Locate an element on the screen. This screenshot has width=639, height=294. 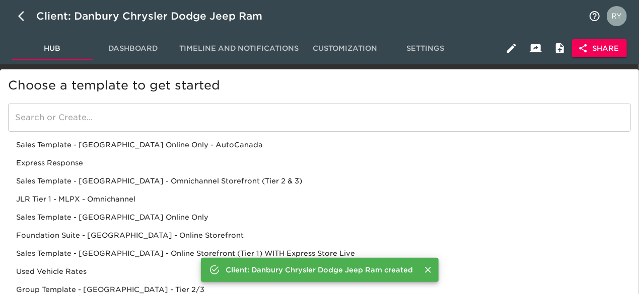
div: Express Response is located at coordinates (319, 163).